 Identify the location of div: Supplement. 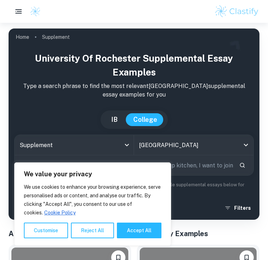
(74, 145).